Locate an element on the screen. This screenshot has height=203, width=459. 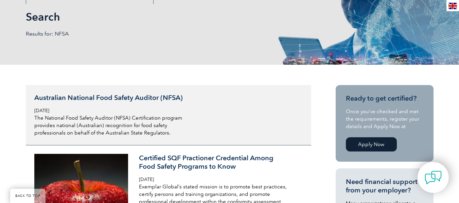
h1: Search is located at coordinates (156, 17).